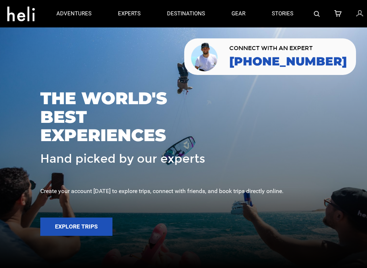  Describe the element at coordinates (288, 48) in the screenshot. I see `span: CONNECT WITH AN EXPERT` at that location.